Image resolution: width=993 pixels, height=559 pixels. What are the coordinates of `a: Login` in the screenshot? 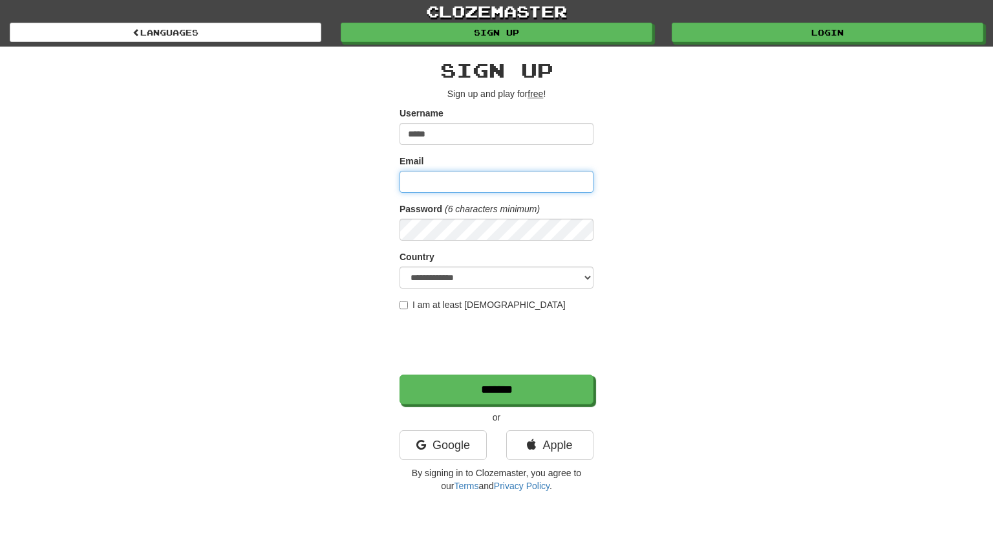 It's located at (827, 32).